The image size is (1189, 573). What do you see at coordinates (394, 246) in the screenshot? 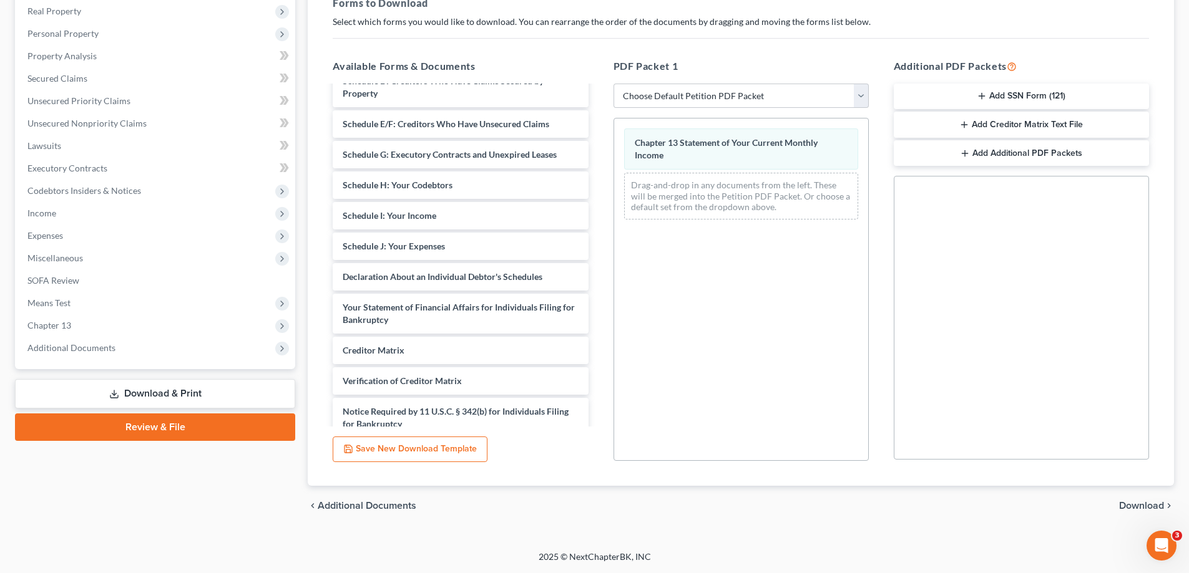
I see `span: Schedule J: Your Expenses` at bounding box center [394, 246].